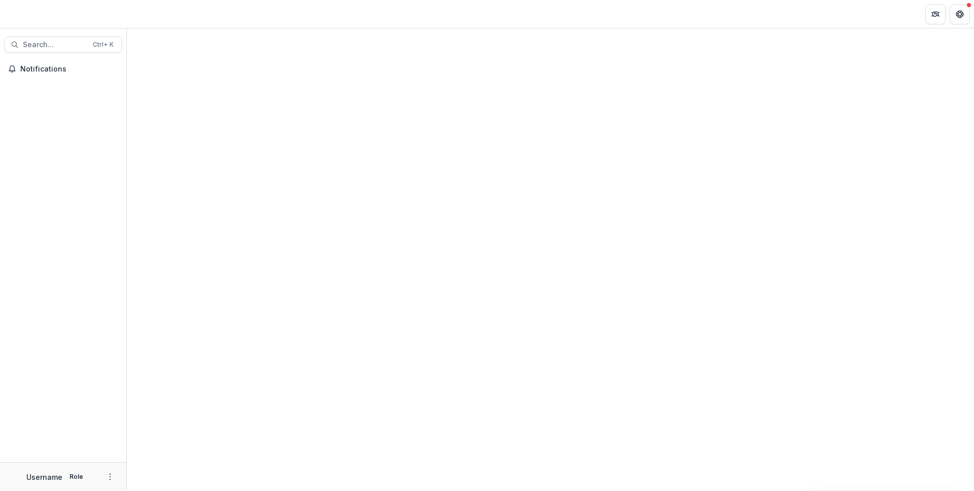 Image resolution: width=974 pixels, height=491 pixels. What do you see at coordinates (959, 14) in the screenshot?
I see `button: Get Help` at bounding box center [959, 14].